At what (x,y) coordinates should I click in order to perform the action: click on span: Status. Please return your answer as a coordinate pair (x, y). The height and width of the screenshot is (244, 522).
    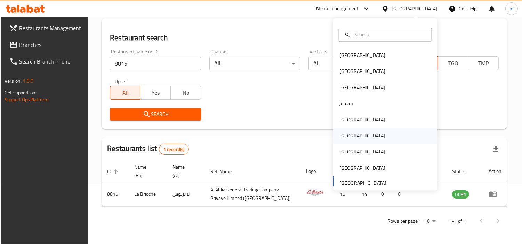
    Looking at the image, I should click on (463, 172).